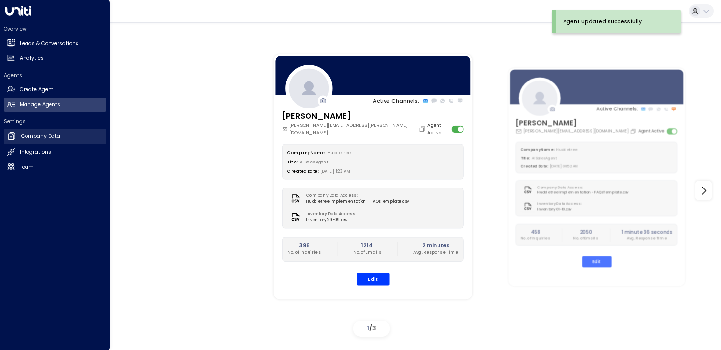  I want to click on h2: 458, so click(535, 231).